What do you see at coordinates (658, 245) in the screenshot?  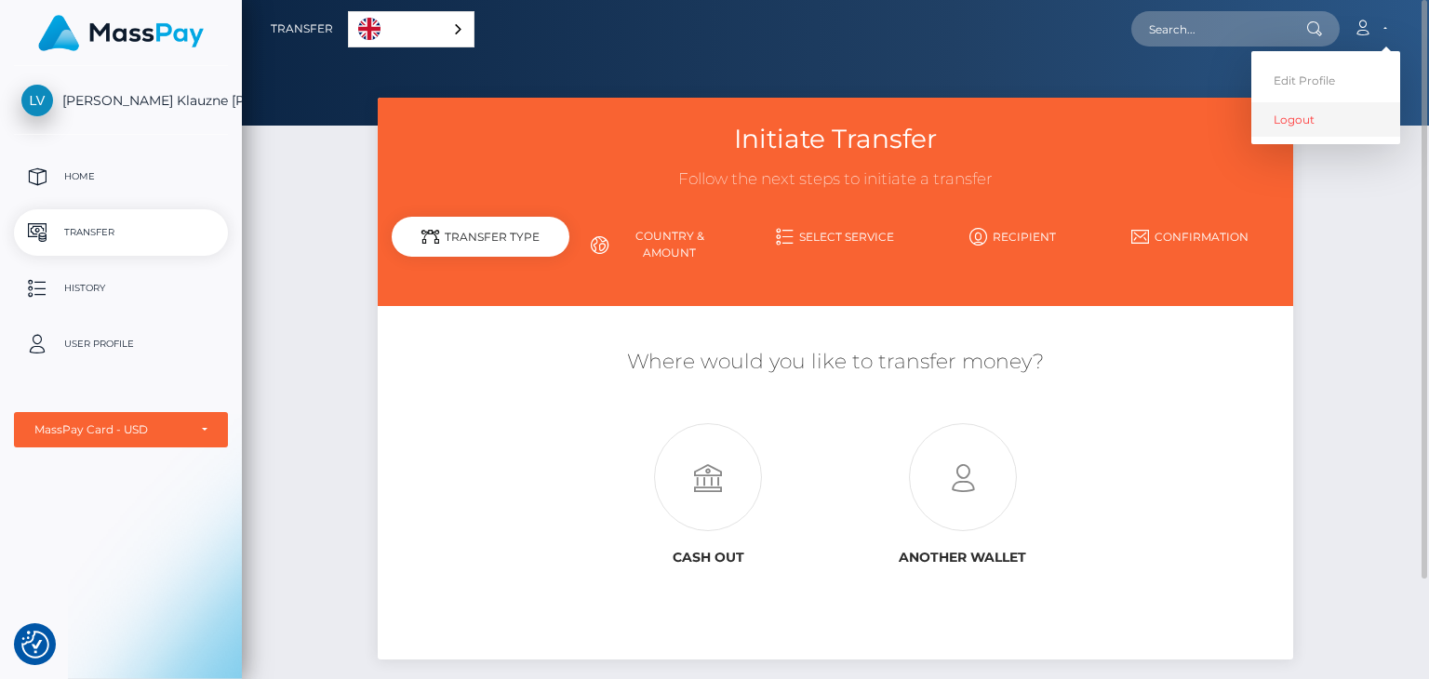 I see `a: Country & Amount` at bounding box center [658, 245].